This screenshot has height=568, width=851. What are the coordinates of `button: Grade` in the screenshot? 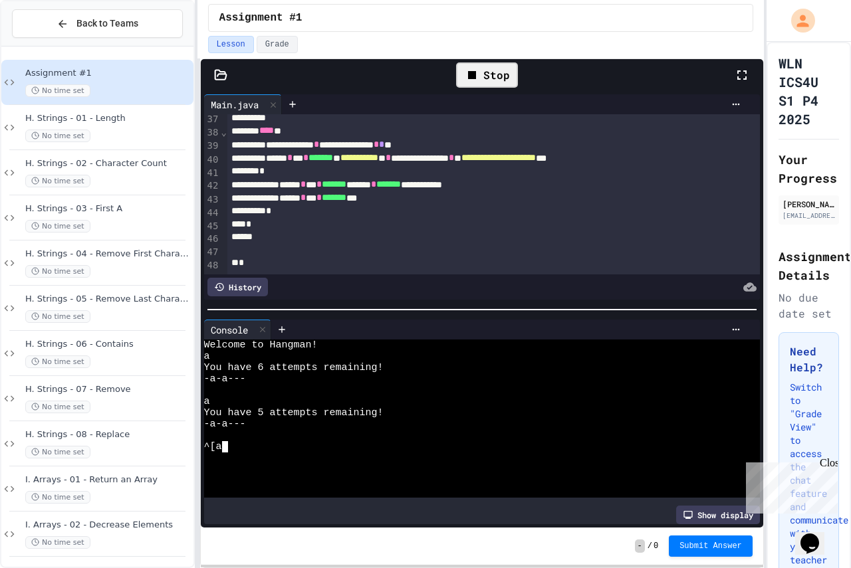 It's located at (277, 45).